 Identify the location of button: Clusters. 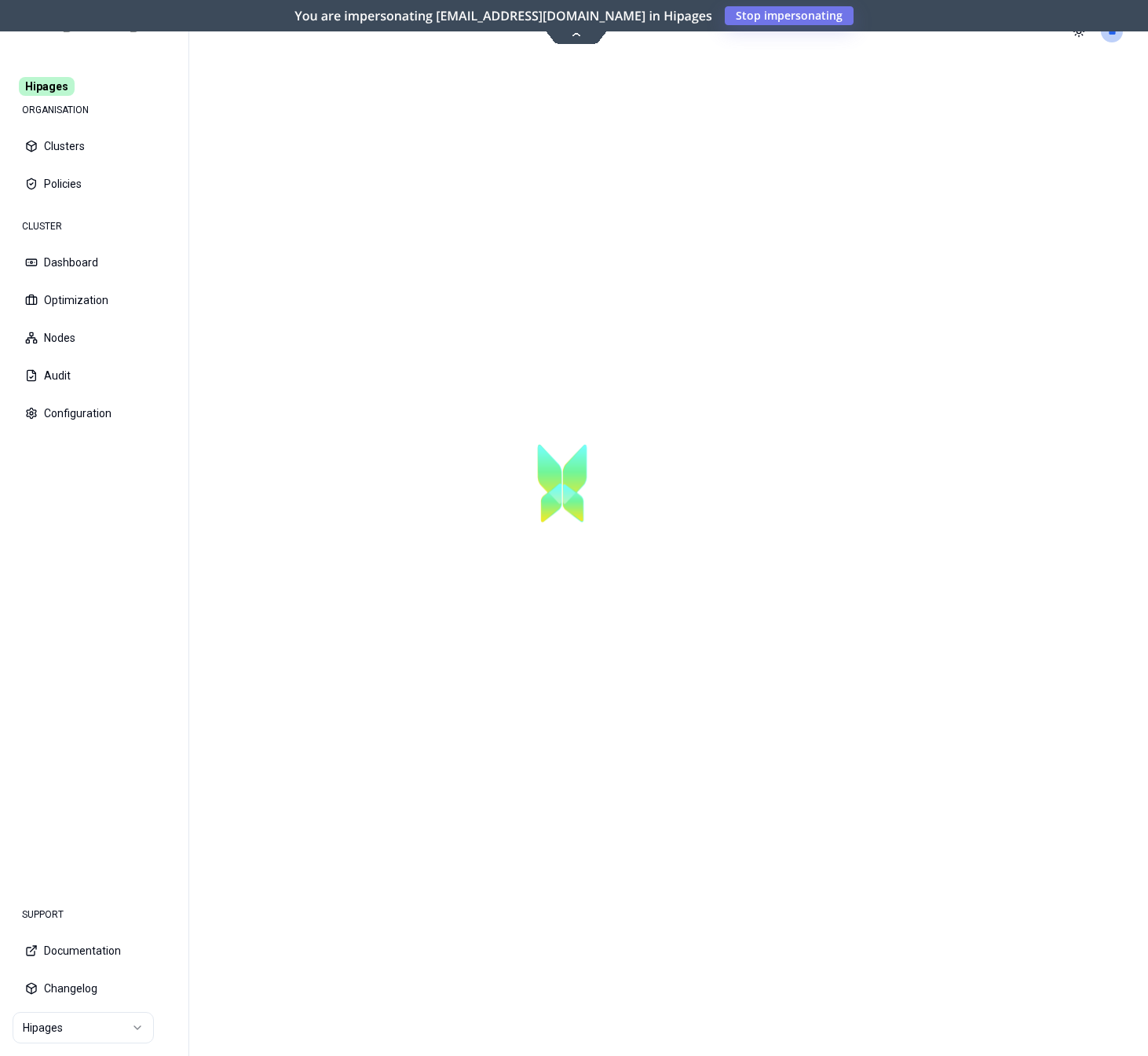
(94, 146).